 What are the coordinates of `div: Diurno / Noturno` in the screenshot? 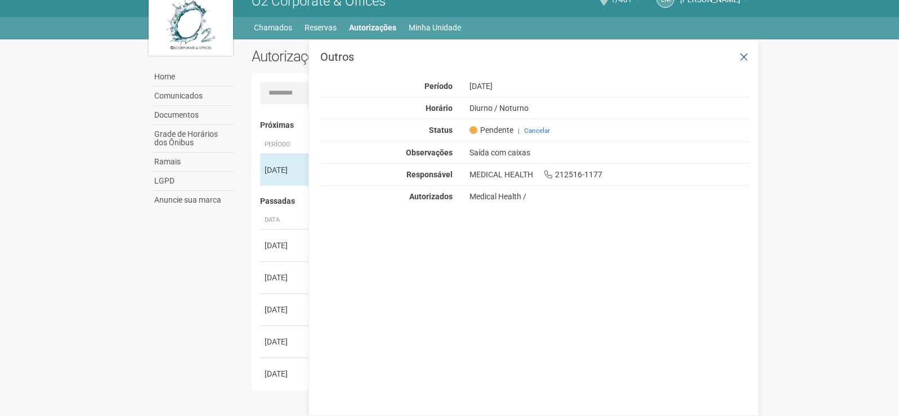 It's located at (610, 108).